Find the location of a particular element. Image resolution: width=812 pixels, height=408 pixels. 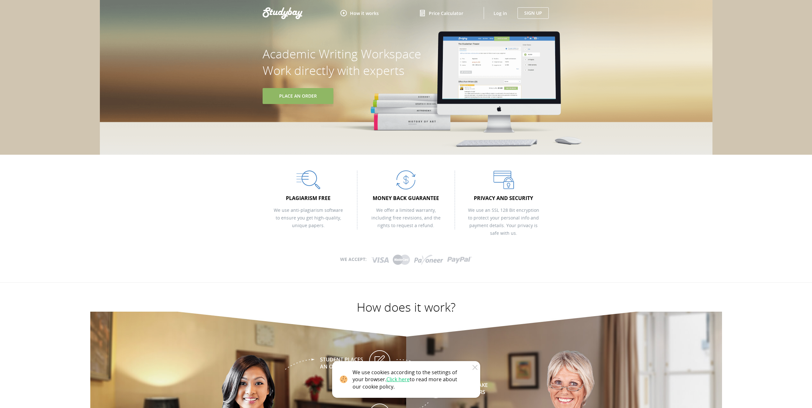

a: Price Calculator is located at coordinates (441, 13).